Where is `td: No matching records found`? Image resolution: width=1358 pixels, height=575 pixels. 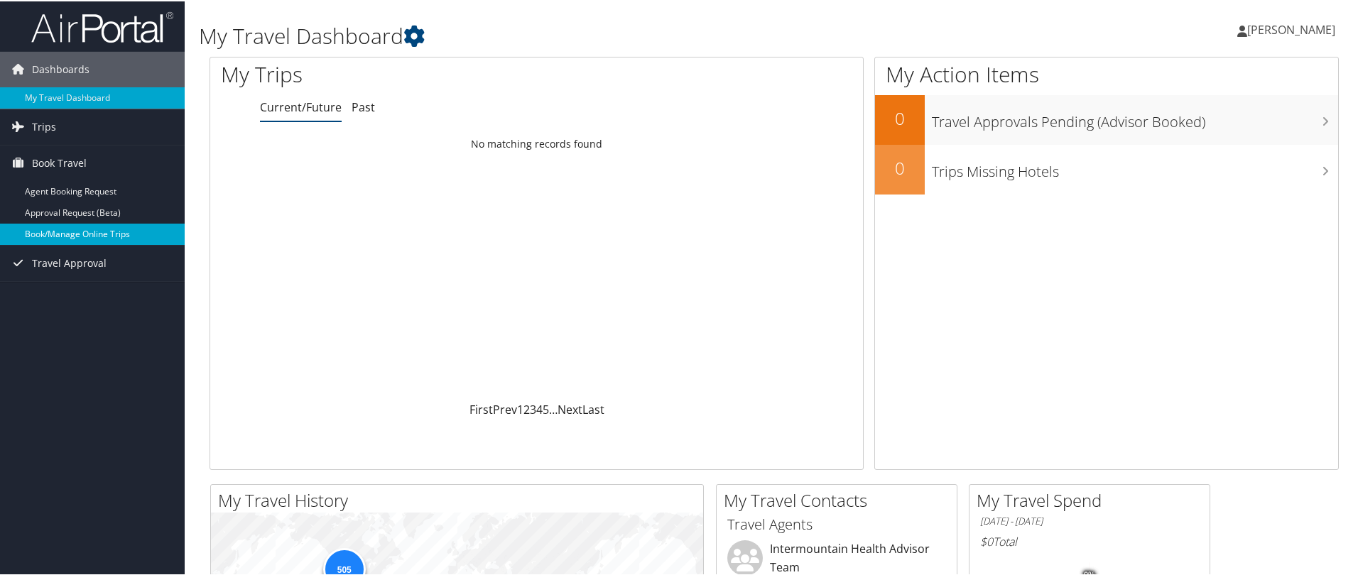 td: No matching records found is located at coordinates (536, 143).